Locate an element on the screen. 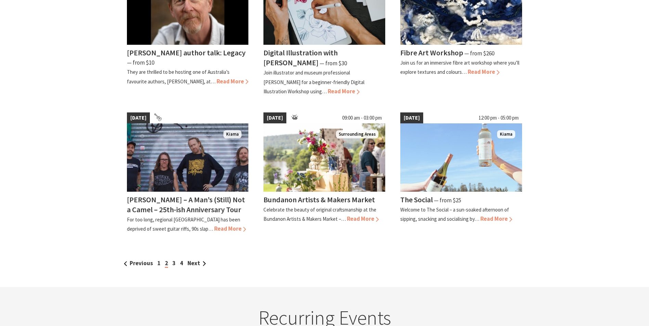 Image resolution: width=649 pixels, height=326 pixels. span: ⁠— from $25 is located at coordinates (447, 200).